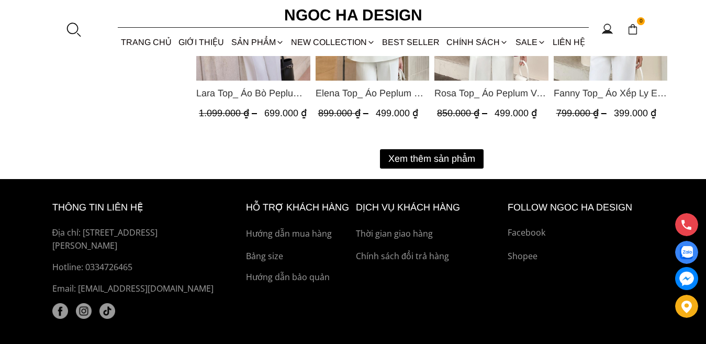 This screenshot has height=344, width=706. Describe the element at coordinates (687, 278) in the screenshot. I see `a: messenger` at that location.